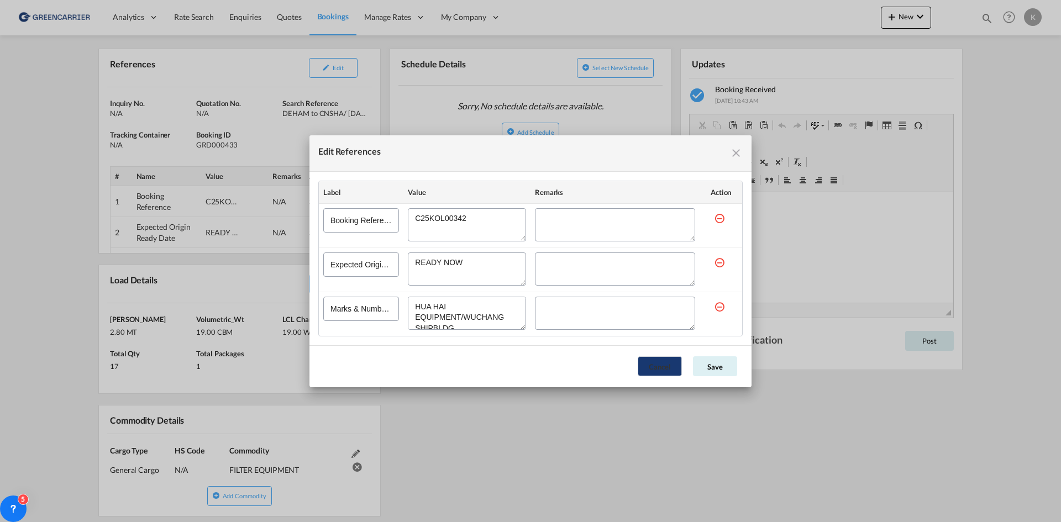  I want to click on body: Editor, editor4, so click(132, 17).